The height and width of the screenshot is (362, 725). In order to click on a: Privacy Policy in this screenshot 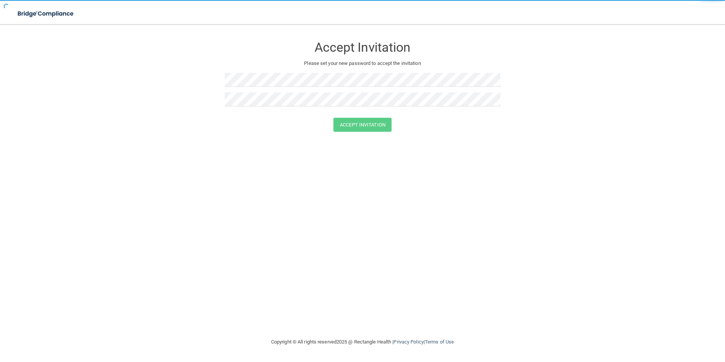, I will do `click(408, 342)`.